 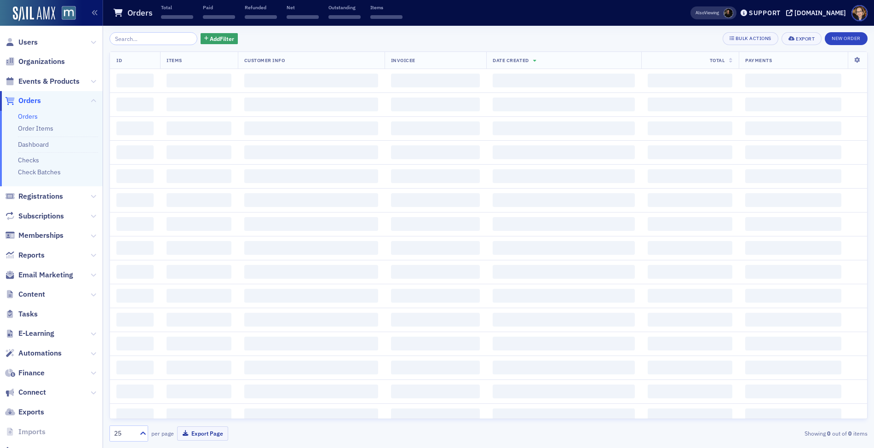 I want to click on span: Reports, so click(x=31, y=255).